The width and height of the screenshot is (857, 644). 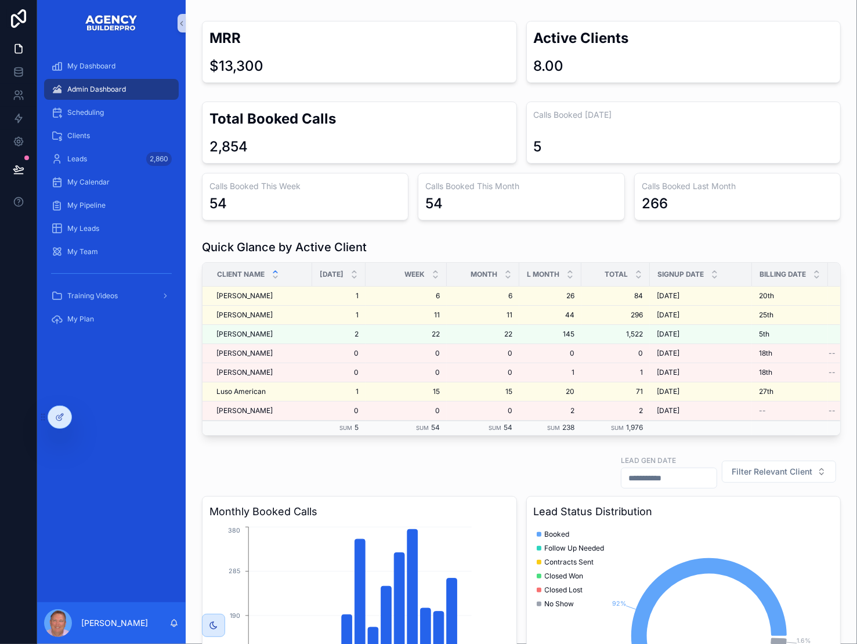 I want to click on div: 266, so click(x=655, y=204).